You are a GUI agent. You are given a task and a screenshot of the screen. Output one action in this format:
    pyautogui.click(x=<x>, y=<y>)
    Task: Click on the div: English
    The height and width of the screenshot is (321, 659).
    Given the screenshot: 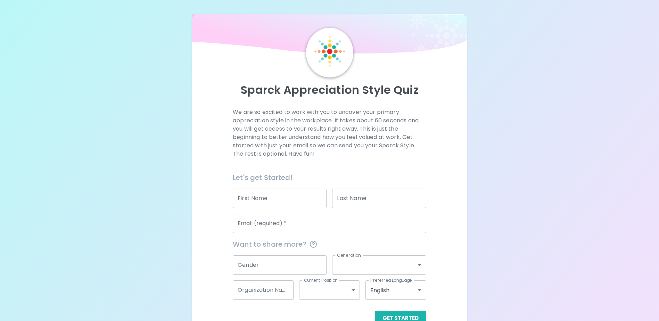 What is the action you would take?
    pyautogui.click(x=396, y=290)
    